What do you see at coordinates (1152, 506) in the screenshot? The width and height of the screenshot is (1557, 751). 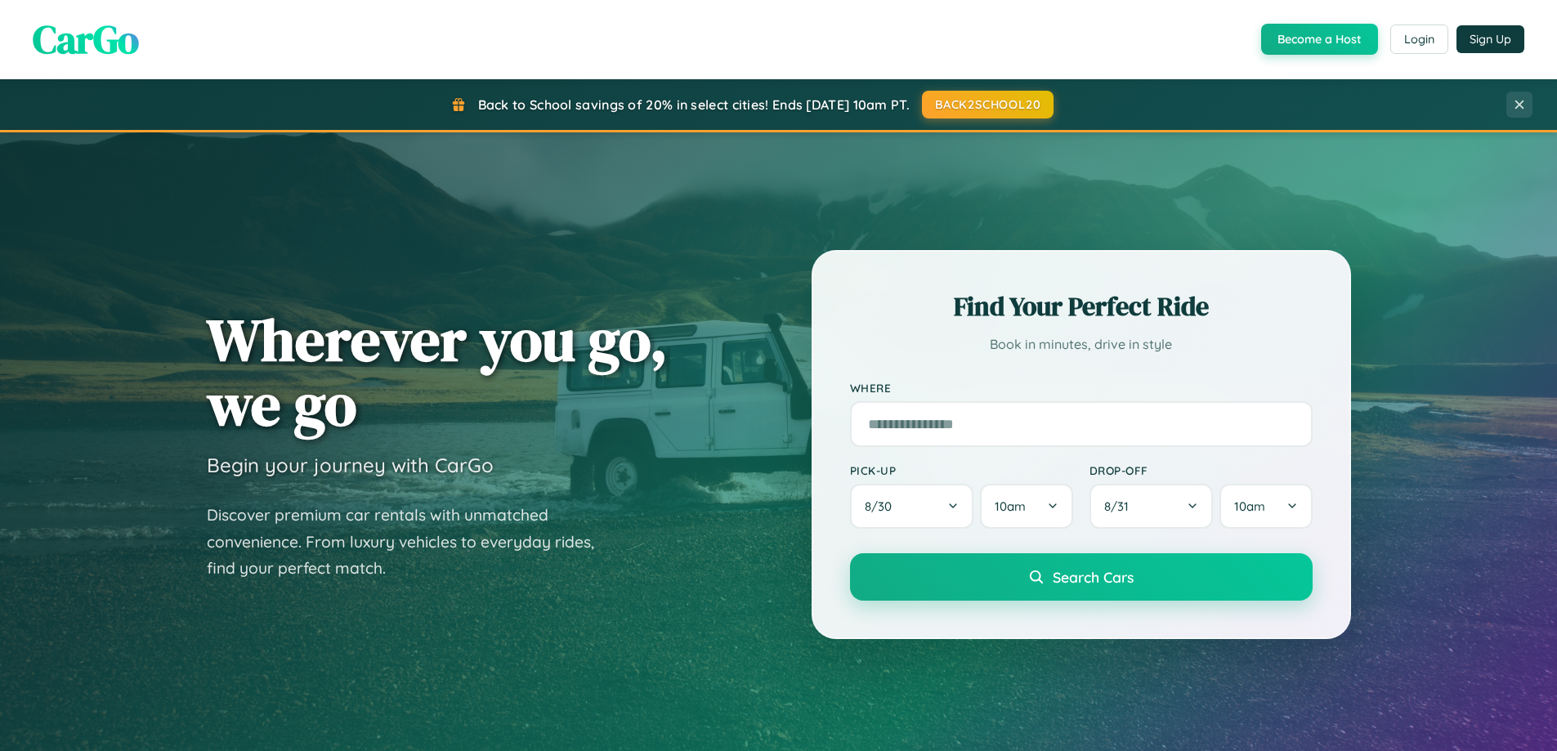 I see `button: 8/31` at bounding box center [1152, 506].